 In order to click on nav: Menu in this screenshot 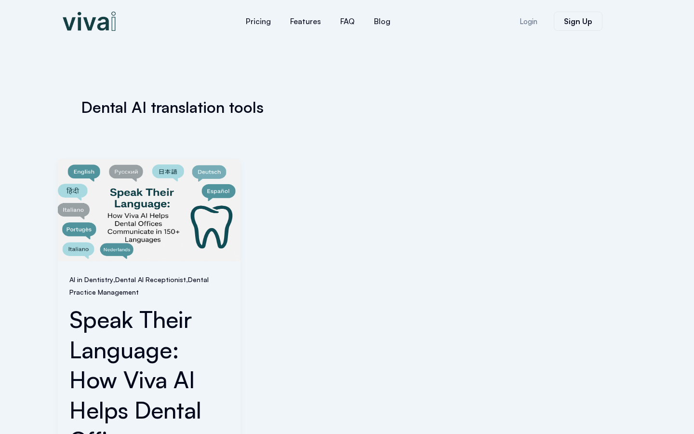, I will do `click(318, 21)`.